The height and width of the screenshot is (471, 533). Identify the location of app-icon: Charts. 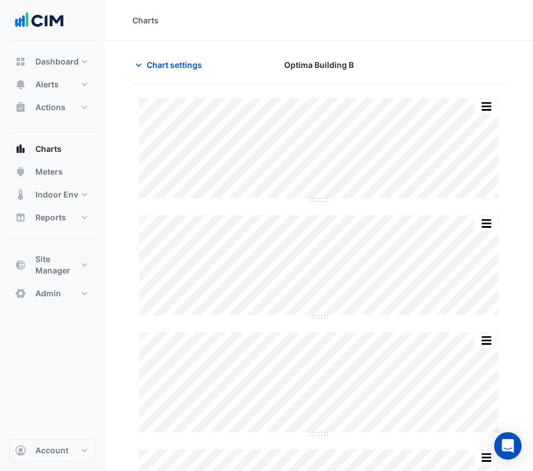
(21, 149).